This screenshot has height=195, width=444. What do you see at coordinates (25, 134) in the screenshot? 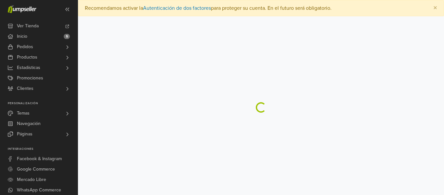
I see `span: Páginas` at bounding box center [25, 134].